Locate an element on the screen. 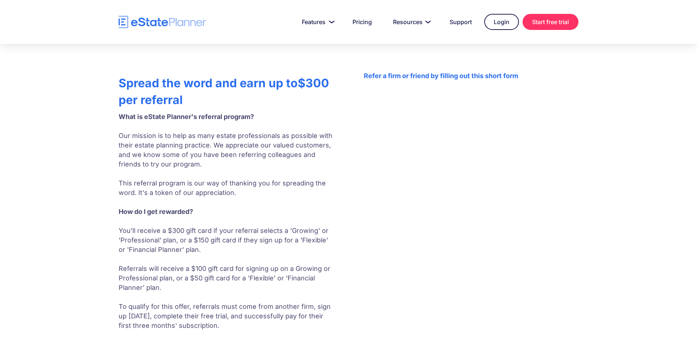  a: Login is located at coordinates (501, 22).